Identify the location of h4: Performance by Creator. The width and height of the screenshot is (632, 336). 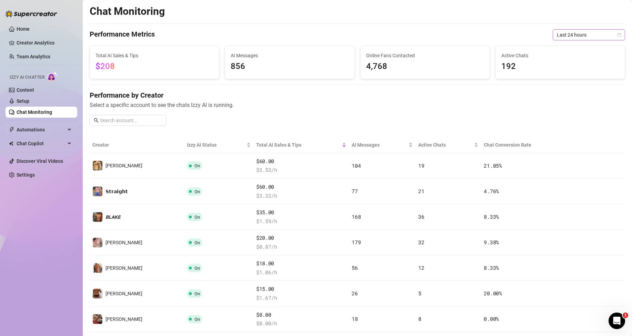
(357, 95).